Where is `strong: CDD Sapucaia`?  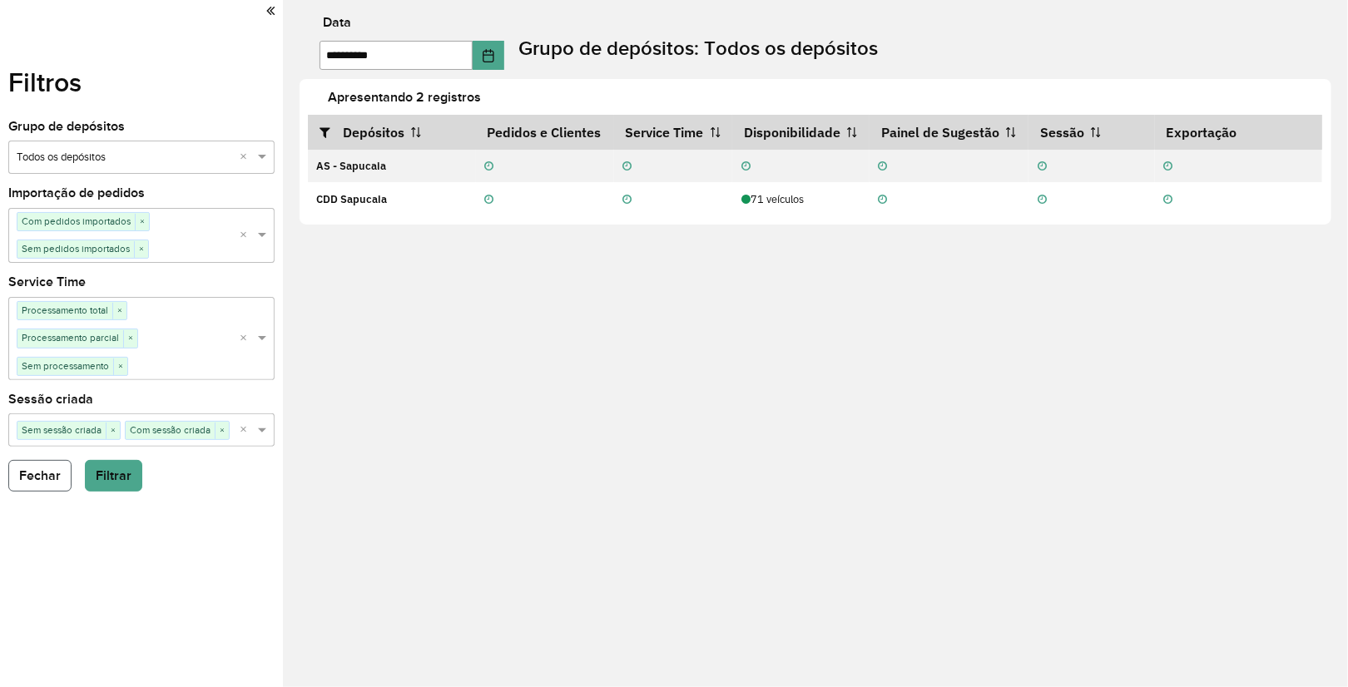
strong: CDD Sapucaia is located at coordinates (351, 199).